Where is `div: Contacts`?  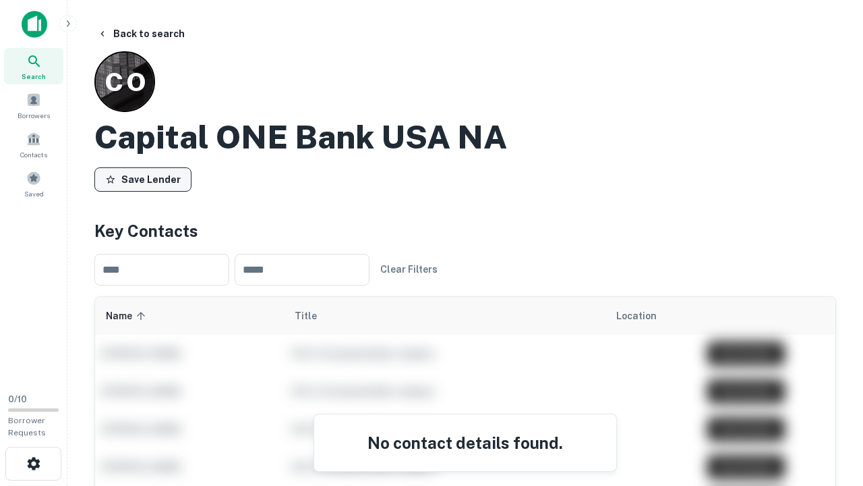
div: Contacts is located at coordinates (34, 144).